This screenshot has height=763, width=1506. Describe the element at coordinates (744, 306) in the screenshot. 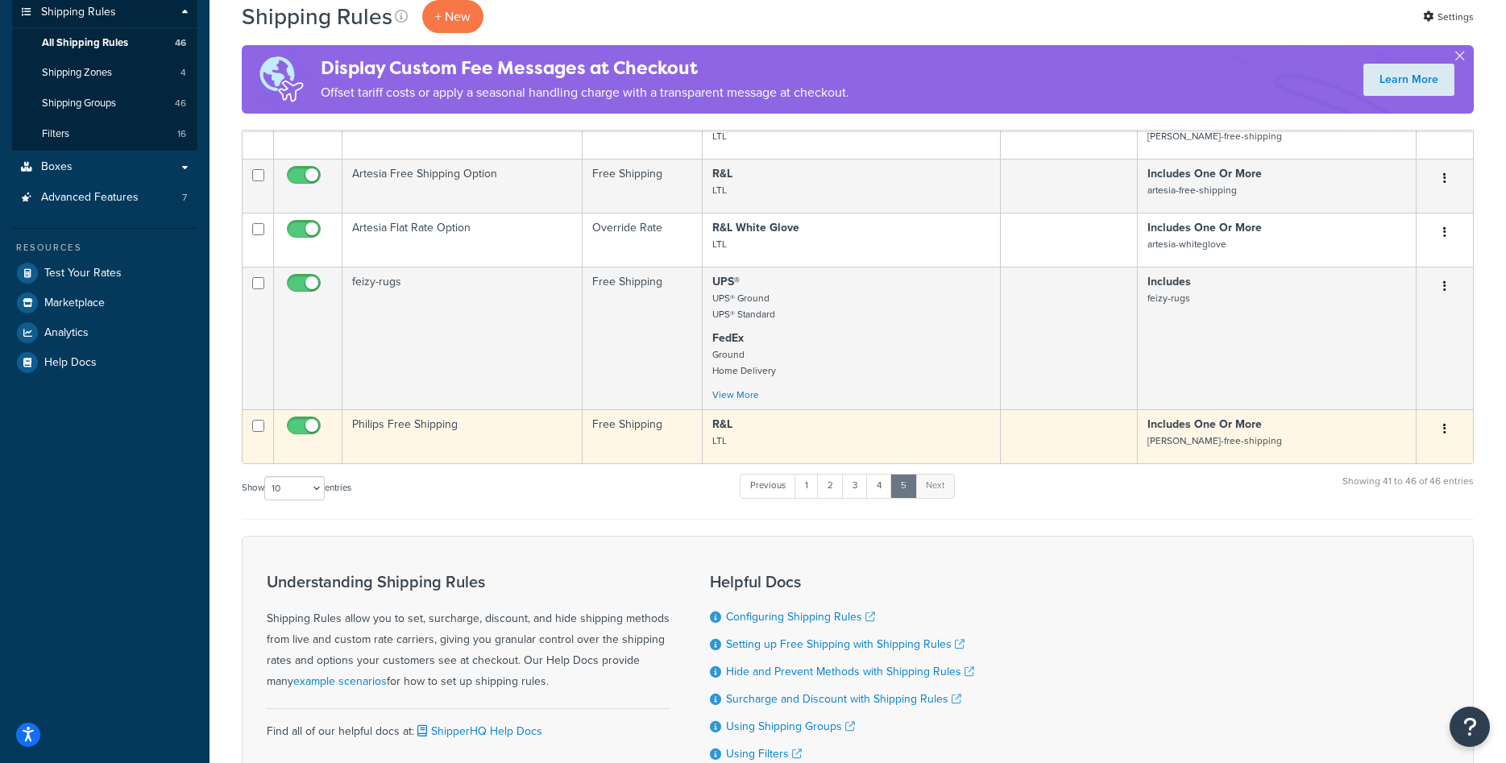

I see `small: UPS® Ground UPS® Standard` at that location.